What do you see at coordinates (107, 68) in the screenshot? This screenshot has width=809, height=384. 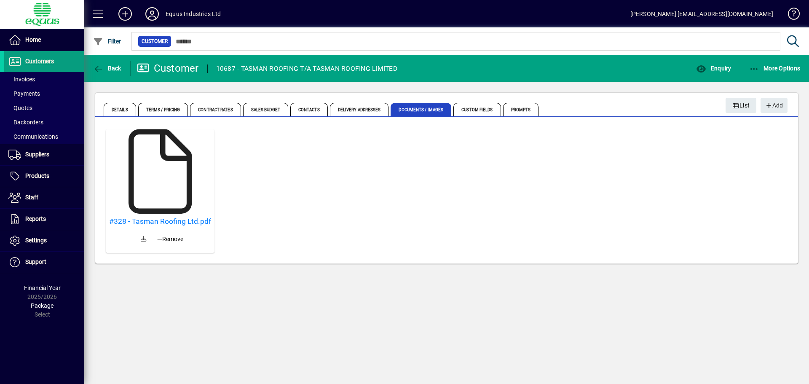 I see `span: Back` at bounding box center [107, 68].